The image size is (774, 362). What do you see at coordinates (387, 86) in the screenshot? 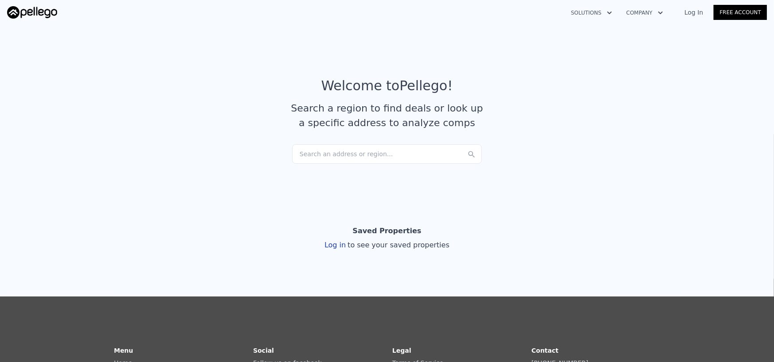
I see `div: Welcome to Pellego !` at bounding box center [387, 86].